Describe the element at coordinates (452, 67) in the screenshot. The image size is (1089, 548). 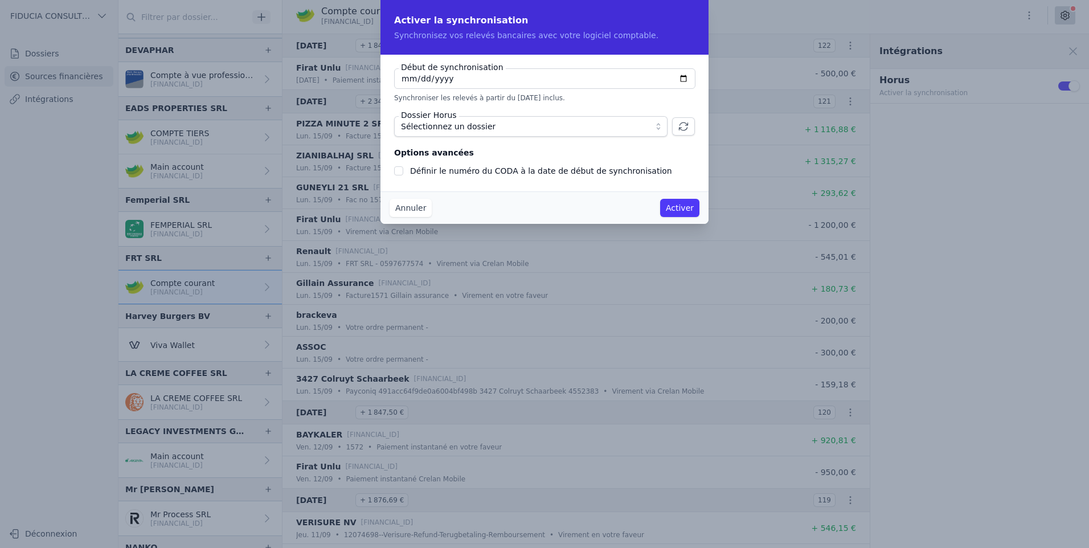
I see `label: Début de synchronisation` at that location.